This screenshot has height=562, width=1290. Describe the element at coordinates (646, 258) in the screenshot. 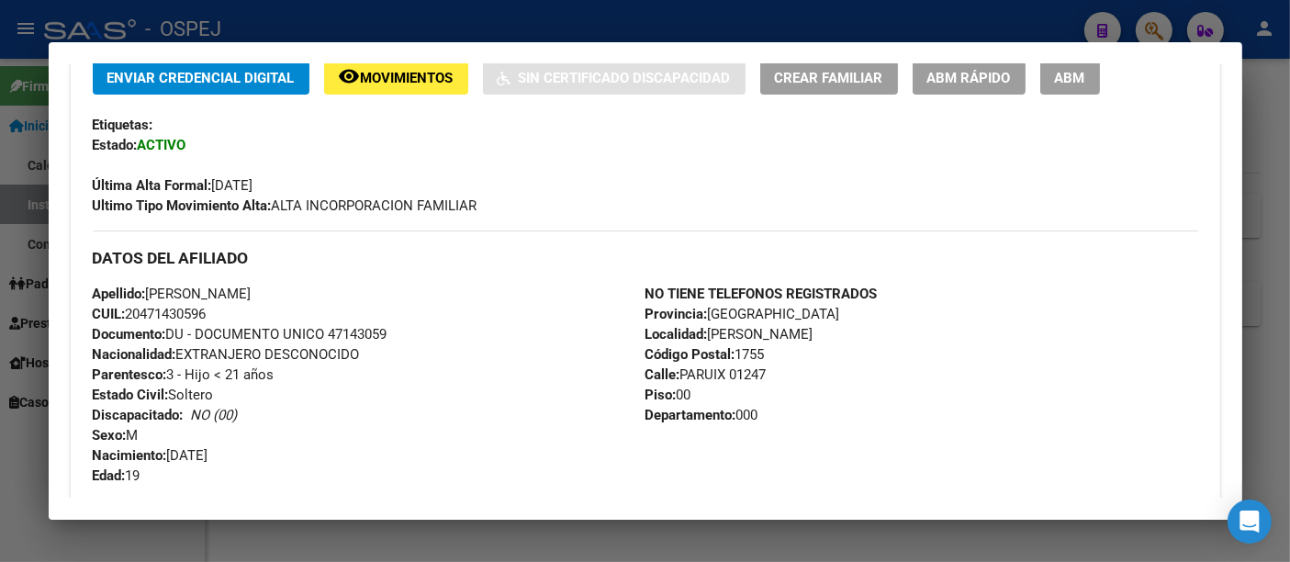

I see `h3: DATOS DEL AFILIADO` at that location.